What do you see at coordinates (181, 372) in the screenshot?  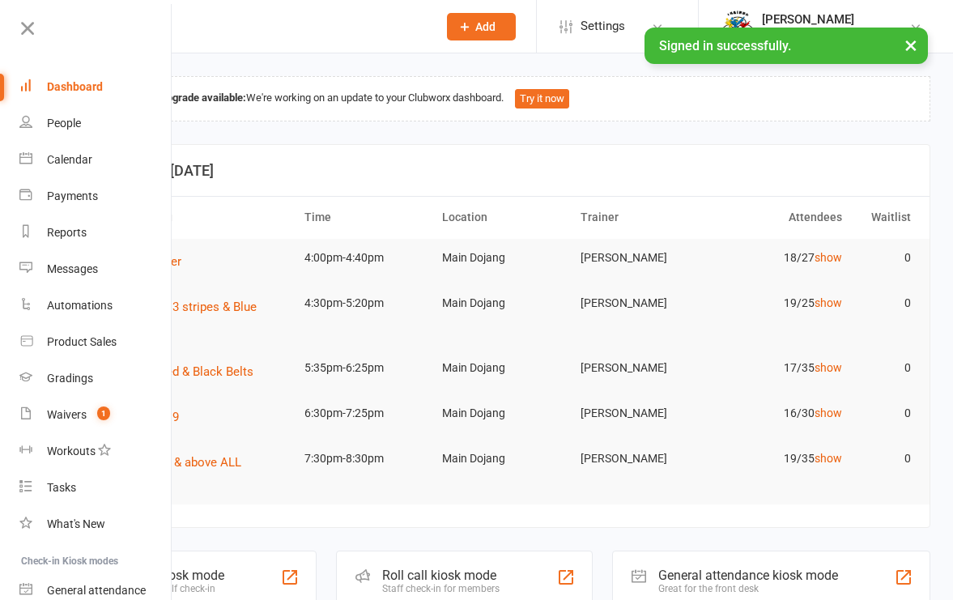 I see `button: Junior U13 Red & Black Belts` at bounding box center [181, 372].